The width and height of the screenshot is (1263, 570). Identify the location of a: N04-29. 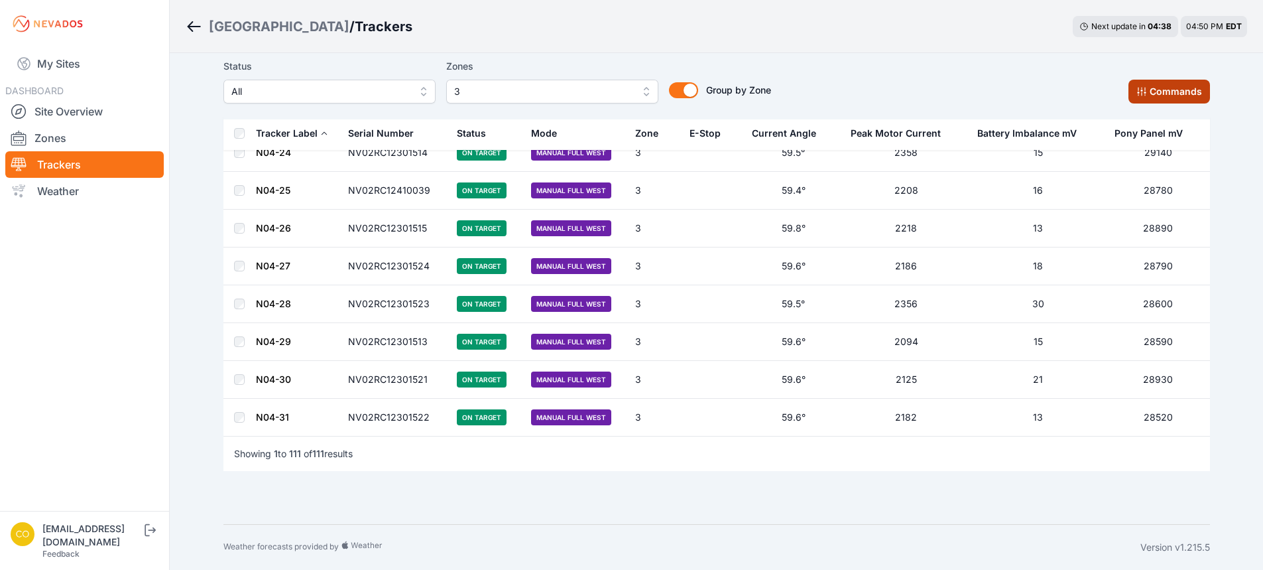
(273, 341).